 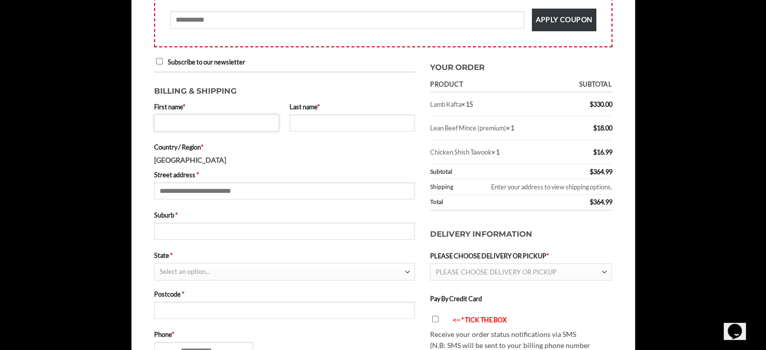 I want to click on font: <-- * TICK THE BOX, so click(x=480, y=320).